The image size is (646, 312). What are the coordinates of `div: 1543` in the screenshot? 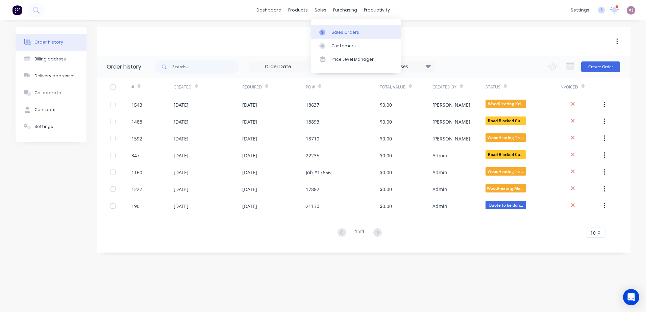 It's located at (137, 105).